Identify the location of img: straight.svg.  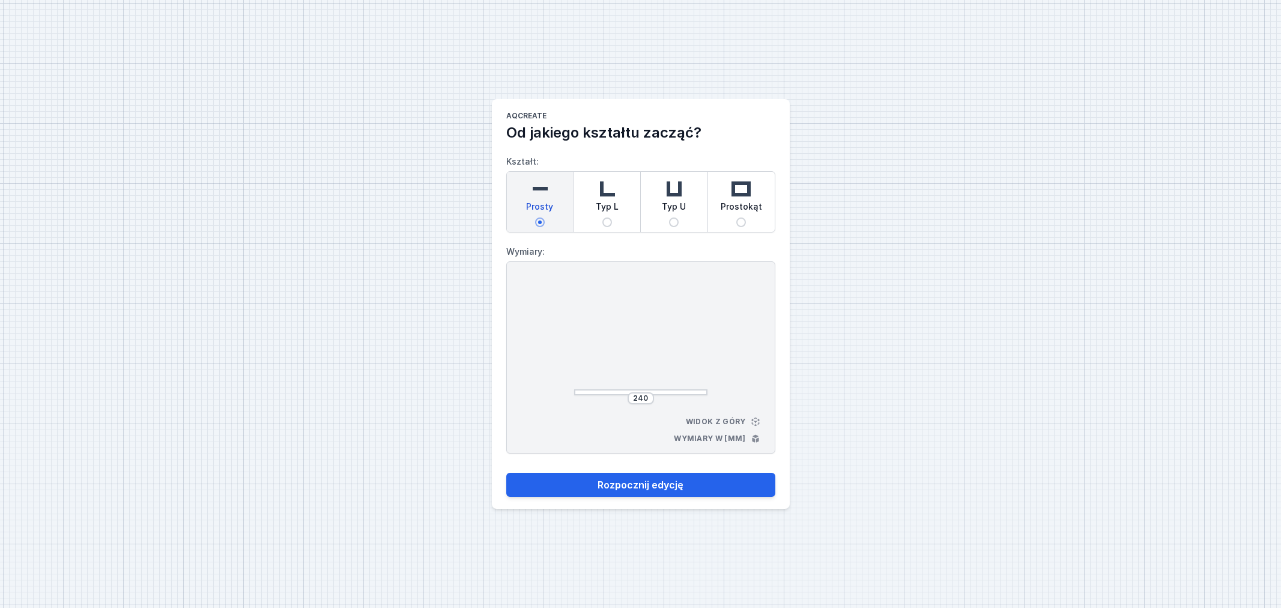
(540, 189).